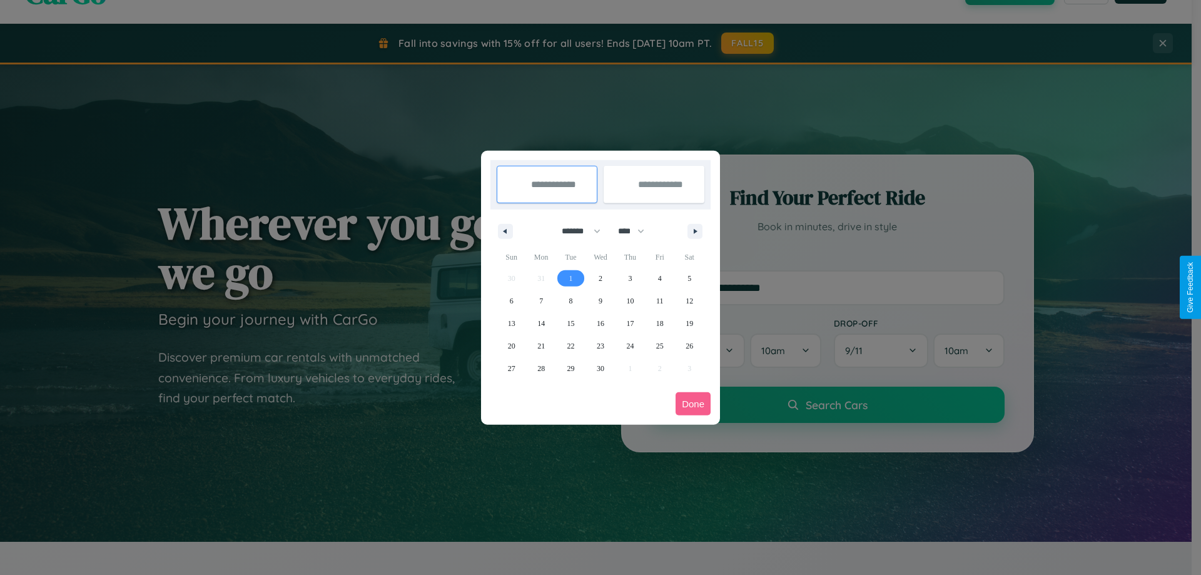 The image size is (1201, 575). What do you see at coordinates (600, 323) in the screenshot?
I see `span: 16` at bounding box center [600, 323].